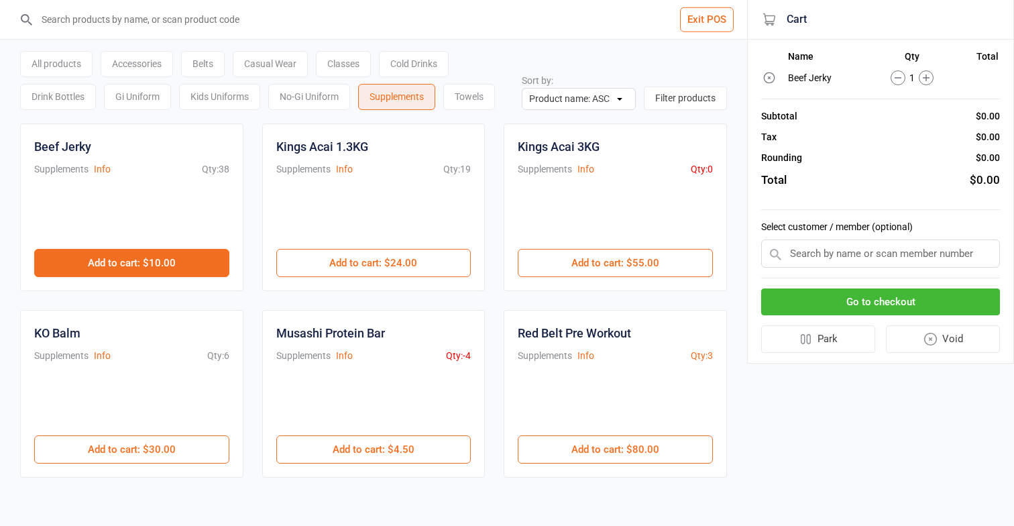 Image resolution: width=1014 pixels, height=526 pixels. What do you see at coordinates (779, 116) in the screenshot?
I see `div: Subtotal` at bounding box center [779, 116].